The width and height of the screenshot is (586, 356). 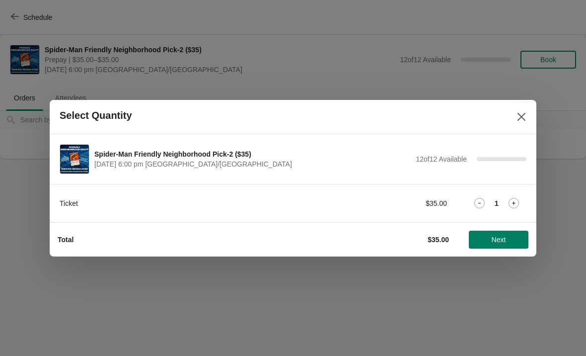 What do you see at coordinates (74, 159) in the screenshot?
I see `img: Spider-Man Friendly Neighborhood Pick-2 ($35) | | October 10 | 6:00 pm America/Halifax` at bounding box center [74, 159].